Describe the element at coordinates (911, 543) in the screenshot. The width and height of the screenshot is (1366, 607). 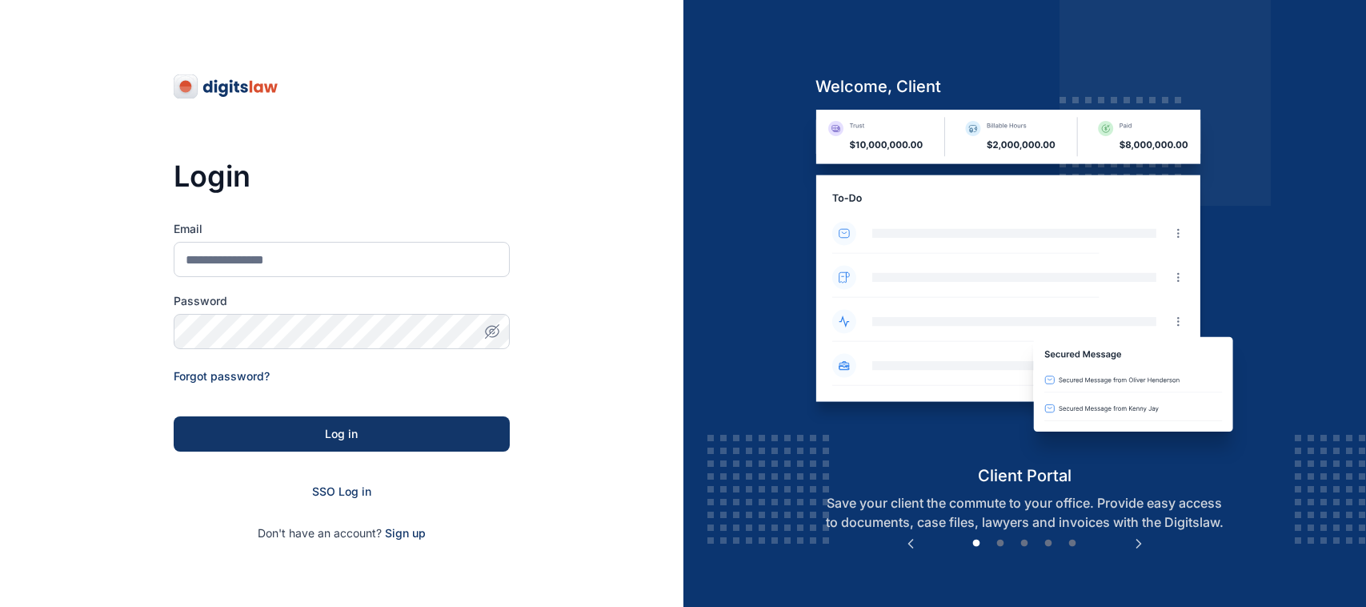
I see `button: Previous` at that location.